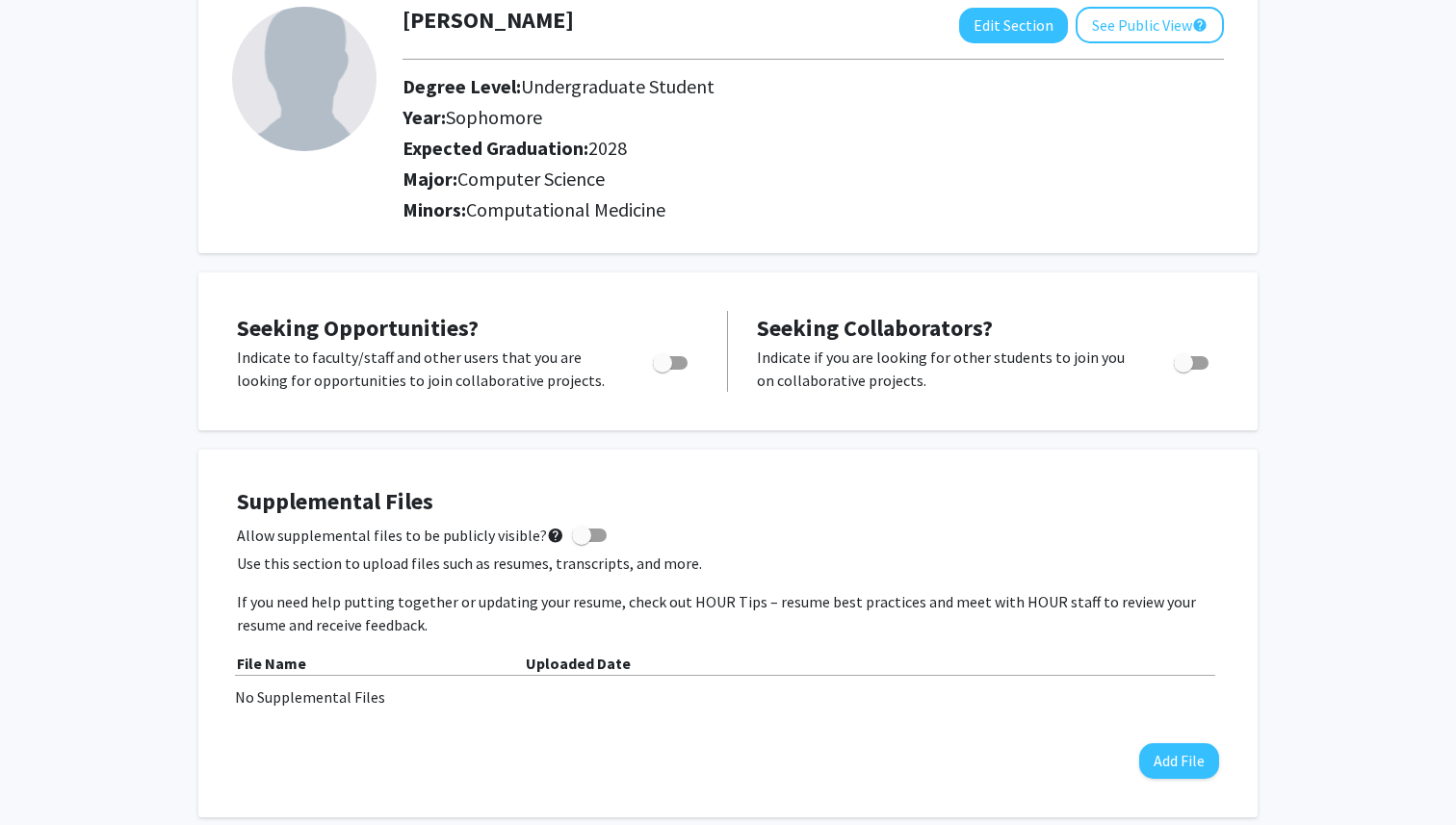 This screenshot has width=1456, height=825. I want to click on span: Computer Science, so click(530, 178).